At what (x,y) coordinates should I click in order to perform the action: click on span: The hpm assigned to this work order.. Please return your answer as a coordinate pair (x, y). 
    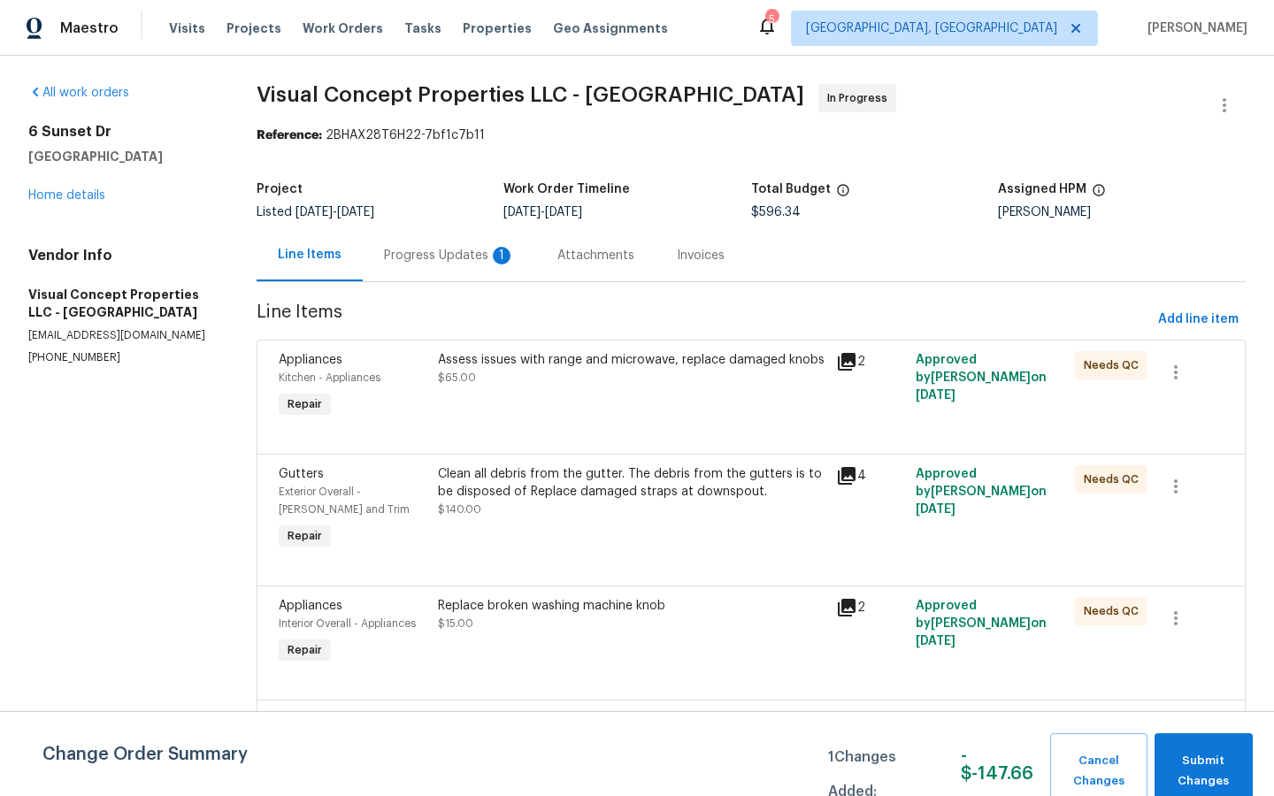
    Looking at the image, I should click on (1099, 195).